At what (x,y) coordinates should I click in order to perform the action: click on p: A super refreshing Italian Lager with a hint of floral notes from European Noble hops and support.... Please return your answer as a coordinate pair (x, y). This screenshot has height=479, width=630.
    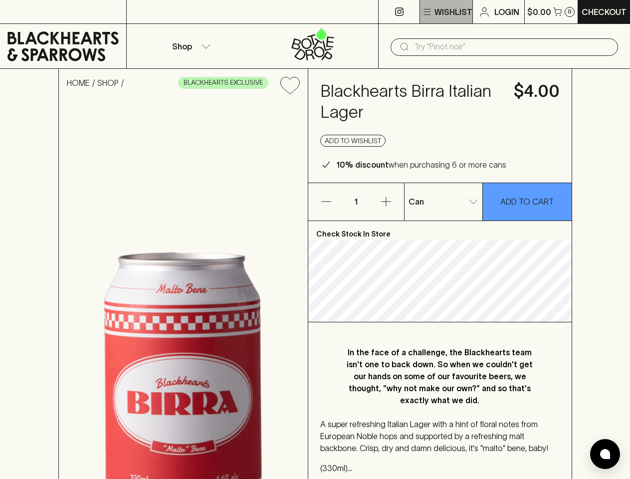
    Looking at the image, I should click on (440, 436).